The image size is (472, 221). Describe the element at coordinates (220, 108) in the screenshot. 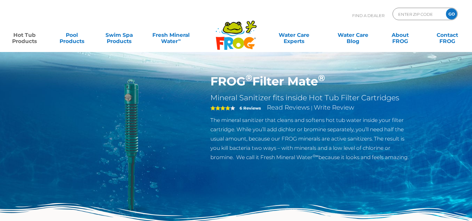

I see `span: 4` at that location.